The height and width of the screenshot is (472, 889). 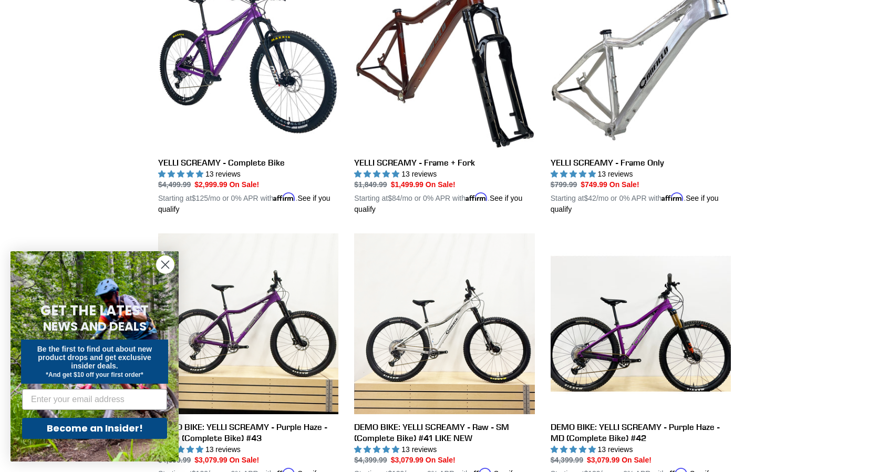 I want to click on span: GET THE LATEST, so click(x=95, y=311).